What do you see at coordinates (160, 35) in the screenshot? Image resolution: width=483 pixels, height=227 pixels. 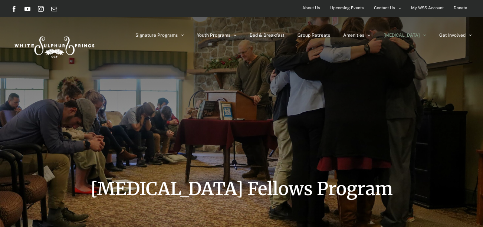 I see `a: Signature Programs` at bounding box center [160, 35].